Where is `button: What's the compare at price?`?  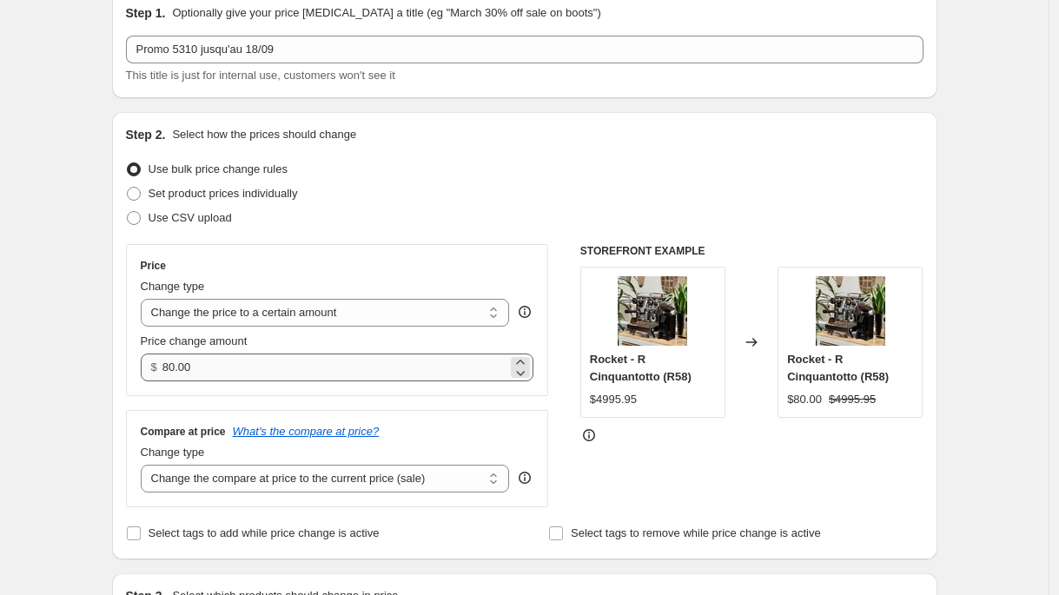 button: What's the compare at price? is located at coordinates (306, 431).